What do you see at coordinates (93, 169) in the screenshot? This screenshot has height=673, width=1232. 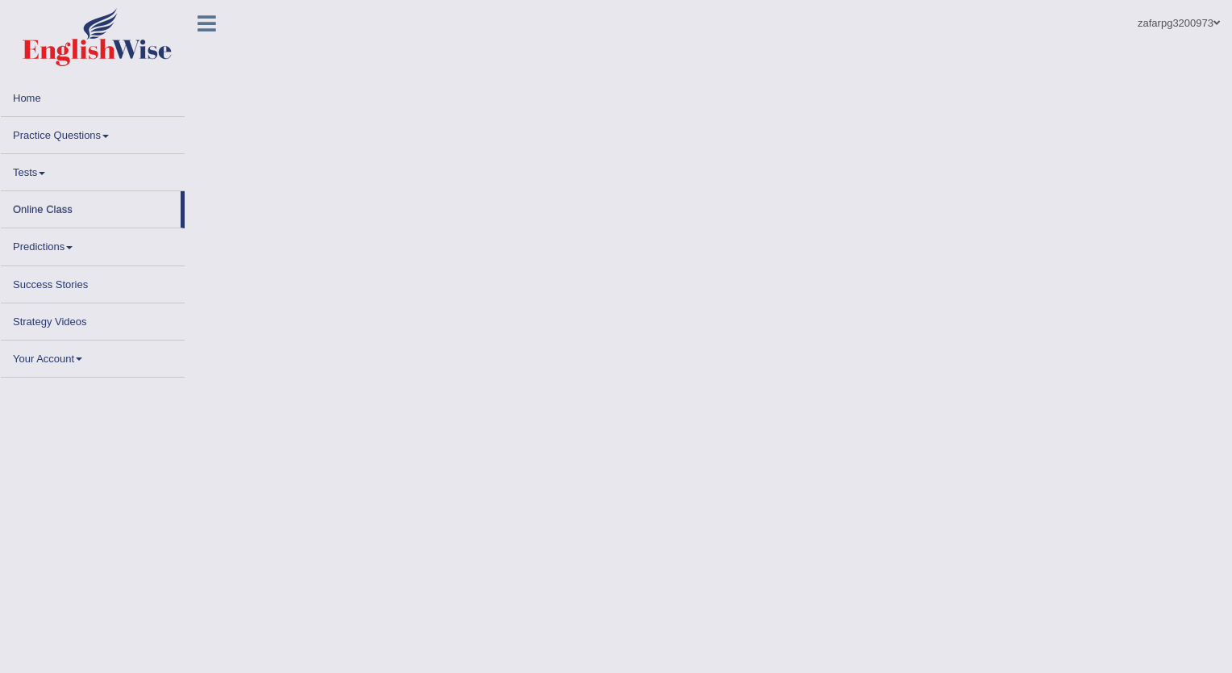 I see `a: Tests` at bounding box center [93, 169].